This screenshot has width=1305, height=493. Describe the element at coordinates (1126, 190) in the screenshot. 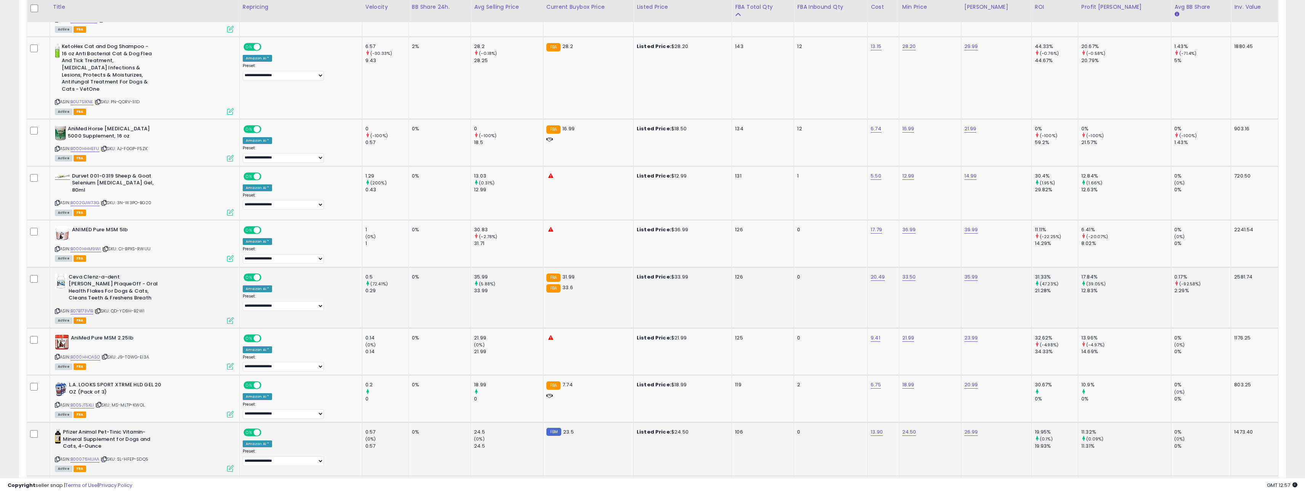

I see `div: 12.63%` at that location.